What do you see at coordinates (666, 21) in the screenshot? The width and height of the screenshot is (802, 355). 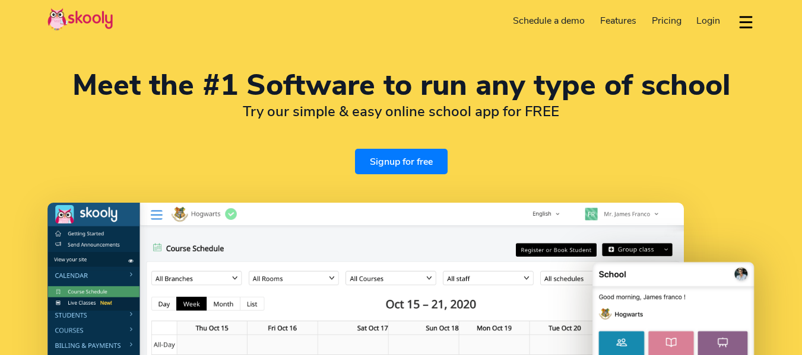 I see `a: Pricing` at bounding box center [666, 21].